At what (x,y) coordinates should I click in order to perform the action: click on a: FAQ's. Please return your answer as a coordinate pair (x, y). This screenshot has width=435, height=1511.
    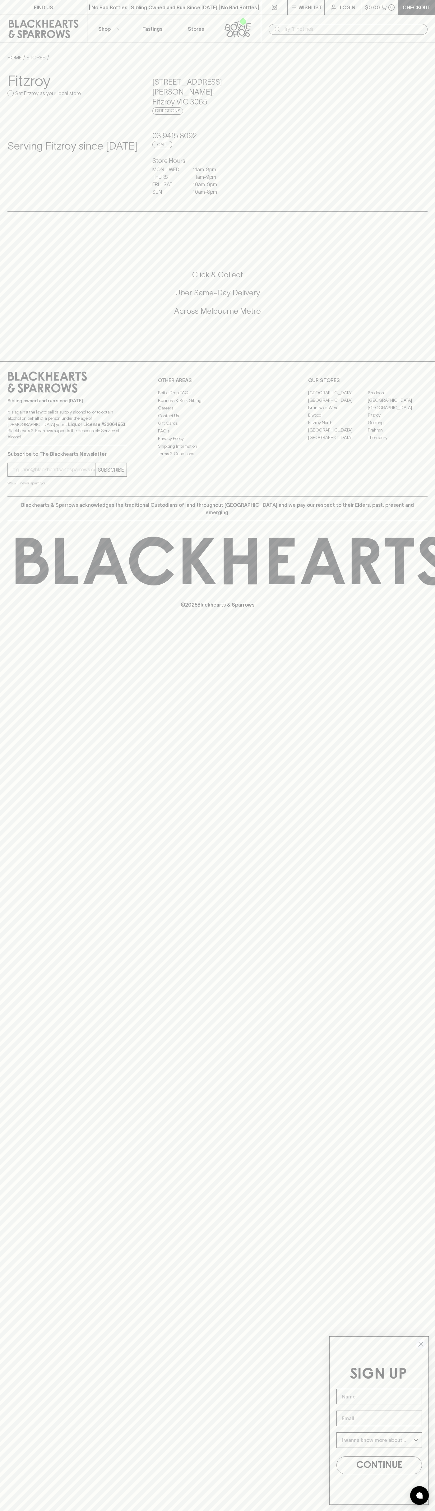
    Looking at the image, I should click on (218, 431).